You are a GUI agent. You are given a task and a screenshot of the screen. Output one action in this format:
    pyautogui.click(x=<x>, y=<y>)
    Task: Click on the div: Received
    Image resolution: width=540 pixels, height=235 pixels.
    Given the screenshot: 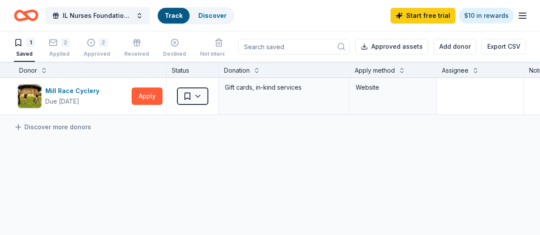 What is the action you would take?
    pyautogui.click(x=136, y=54)
    